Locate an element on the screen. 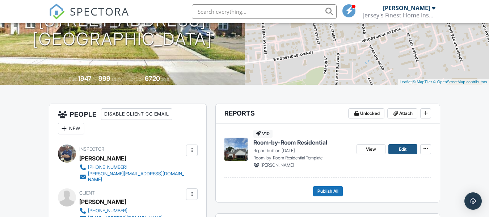 This screenshot has height=217, width=489. div: 6720 is located at coordinates (153, 78).